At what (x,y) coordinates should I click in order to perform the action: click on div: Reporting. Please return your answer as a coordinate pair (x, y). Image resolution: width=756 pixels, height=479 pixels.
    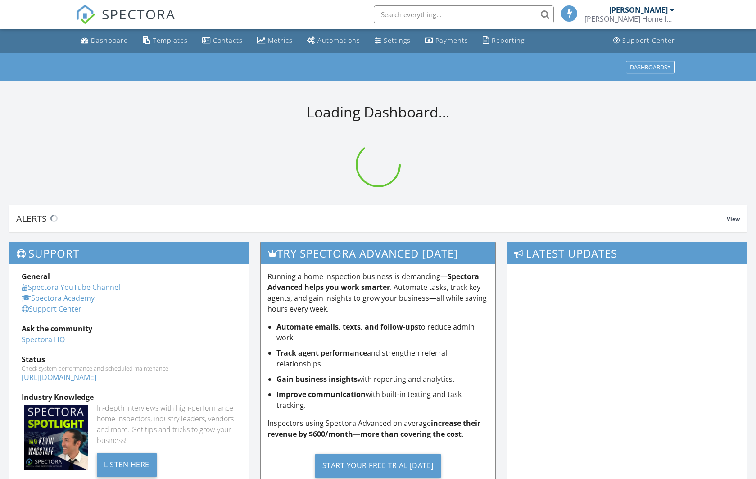
    Looking at the image, I should click on (508, 40).